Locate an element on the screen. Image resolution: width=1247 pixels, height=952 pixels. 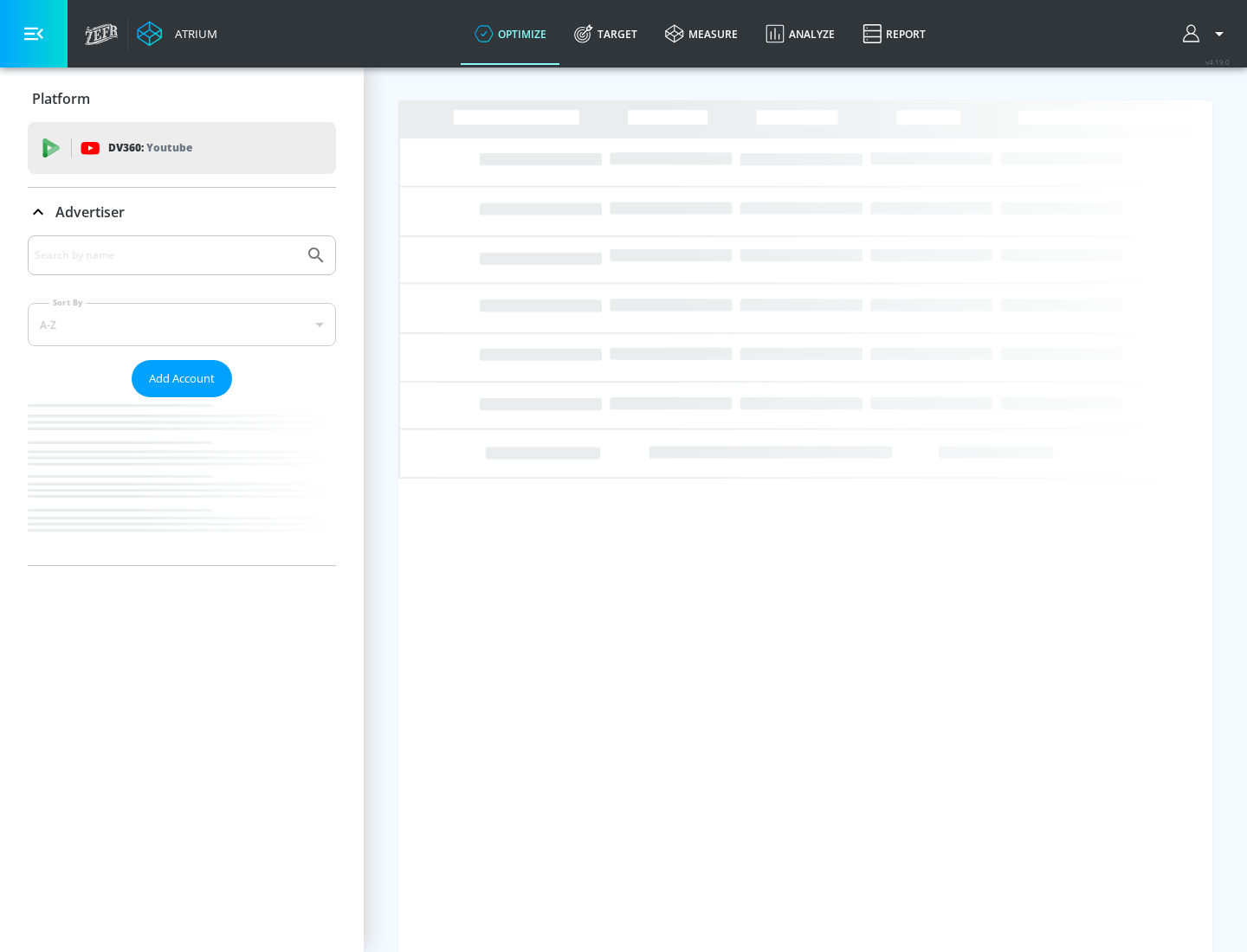
p: DV360: is located at coordinates (150, 148).